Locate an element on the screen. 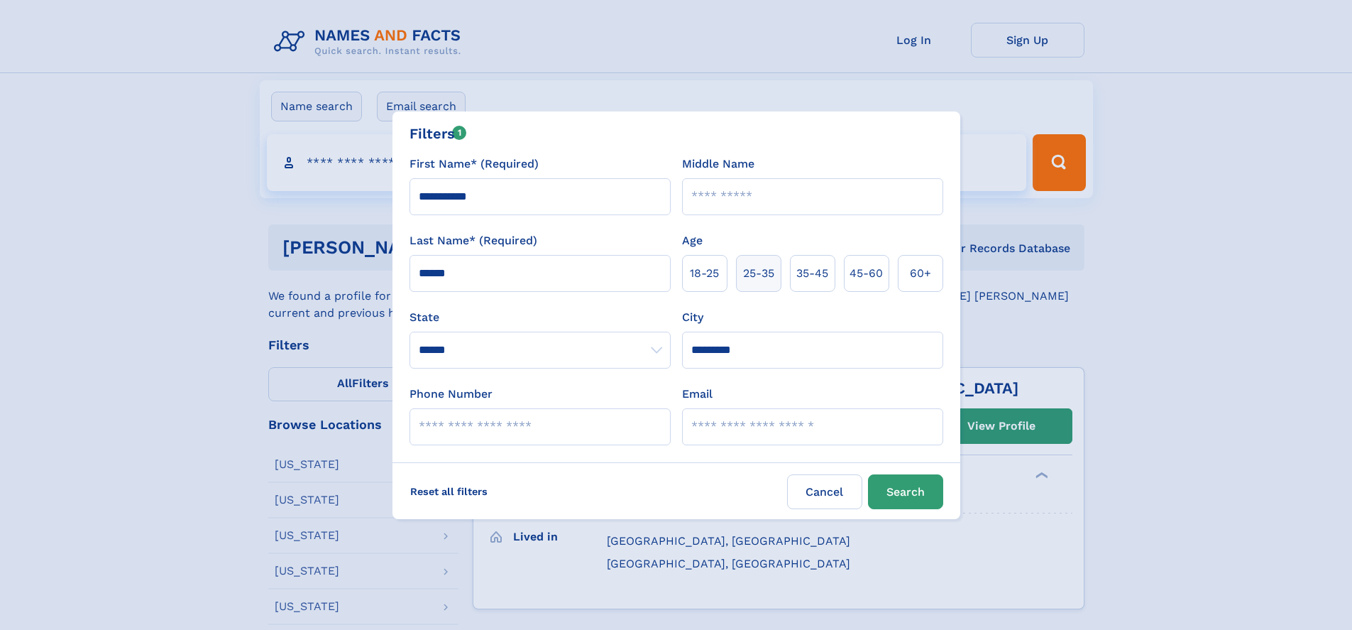 Image resolution: width=1352 pixels, height=630 pixels. label: City is located at coordinates (693, 317).